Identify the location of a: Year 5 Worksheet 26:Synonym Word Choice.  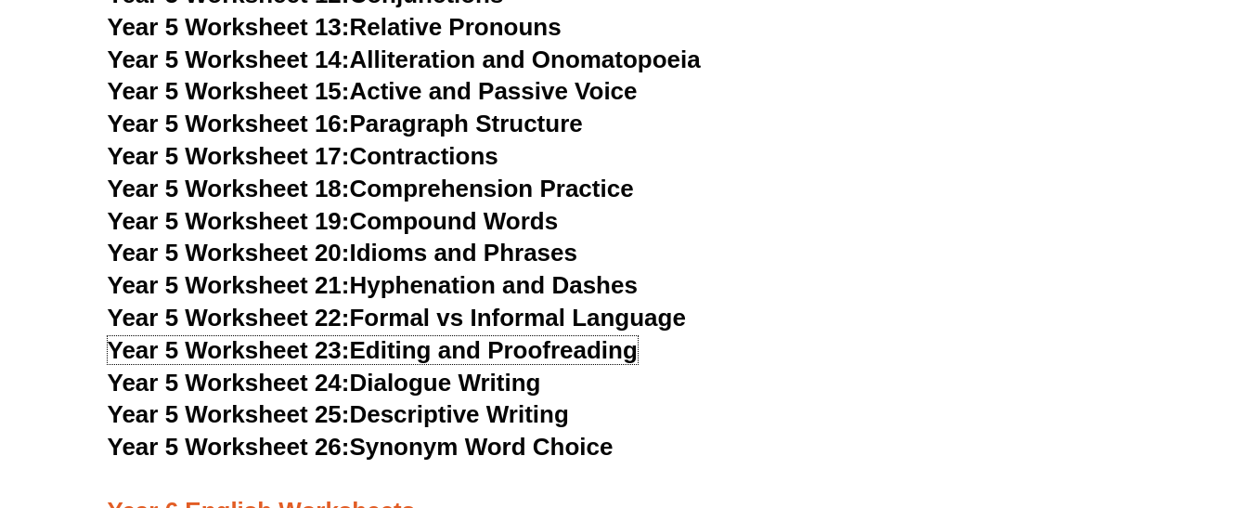
(360, 447).